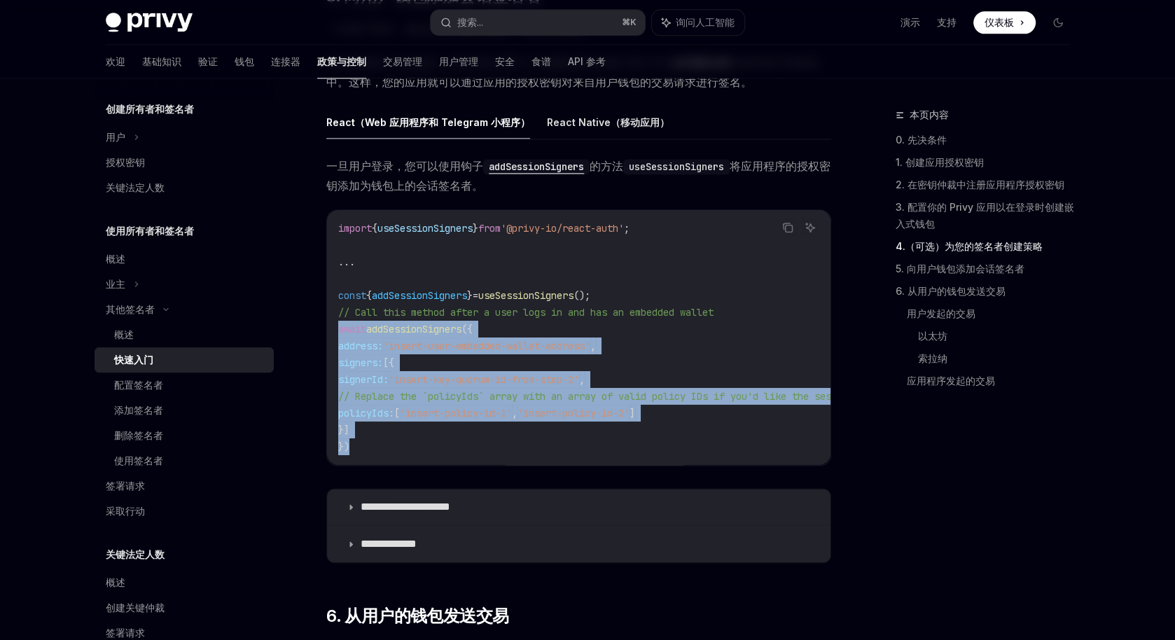 This screenshot has width=1175, height=640. What do you see at coordinates (184, 608) in the screenshot?
I see `a: 创建关键仲裁` at bounding box center [184, 608].